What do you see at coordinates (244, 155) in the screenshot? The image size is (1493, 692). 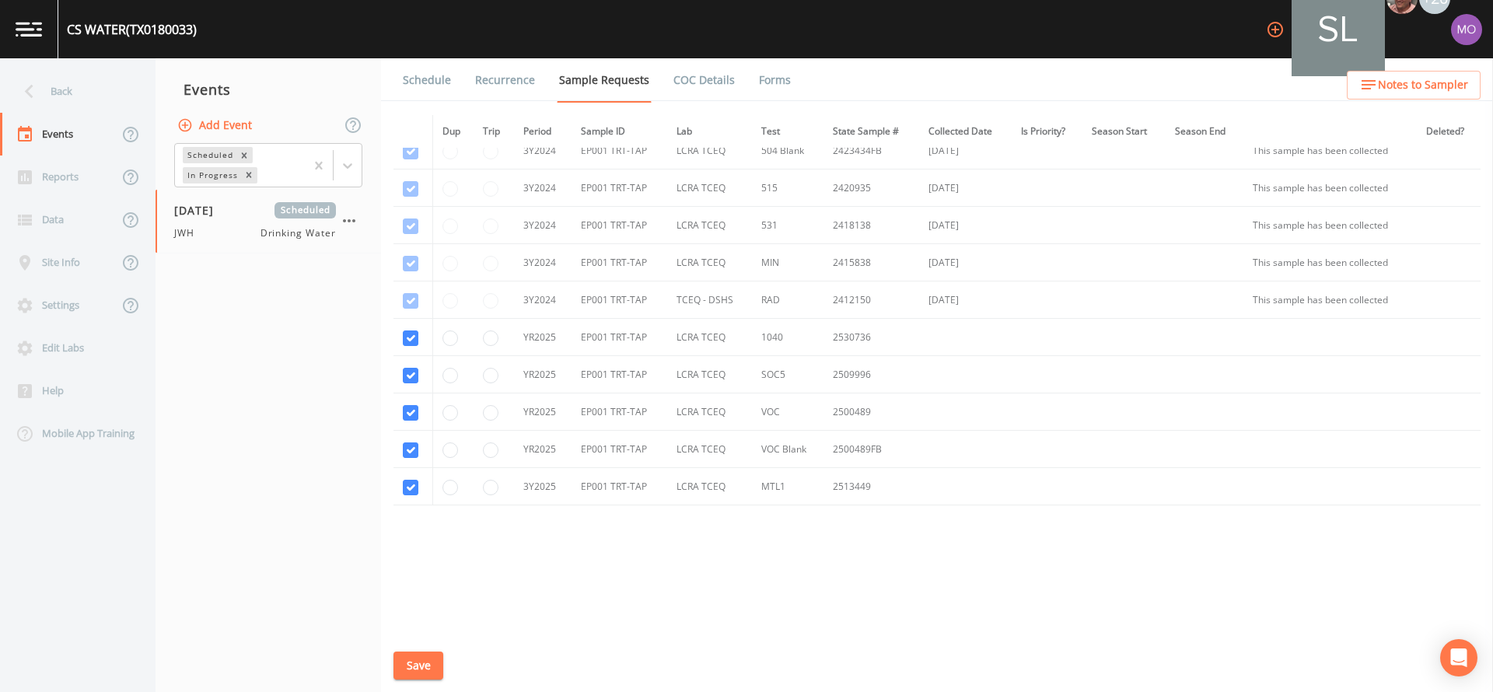 I see `div: Remove Scheduled` at bounding box center [244, 155].